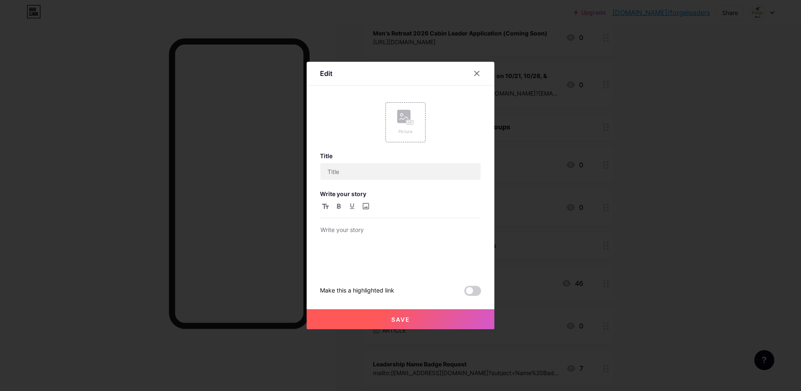 The width and height of the screenshot is (801, 391). I want to click on div: Edit, so click(326, 73).